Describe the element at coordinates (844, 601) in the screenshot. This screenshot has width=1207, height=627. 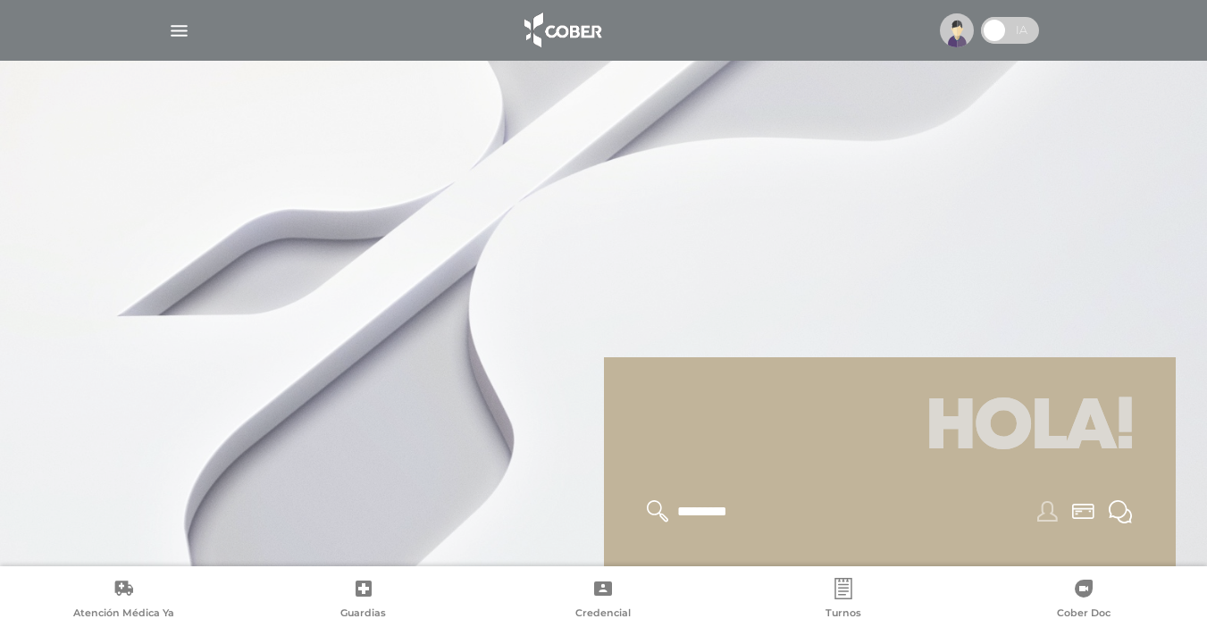
I see `a: Turnos` at that location.